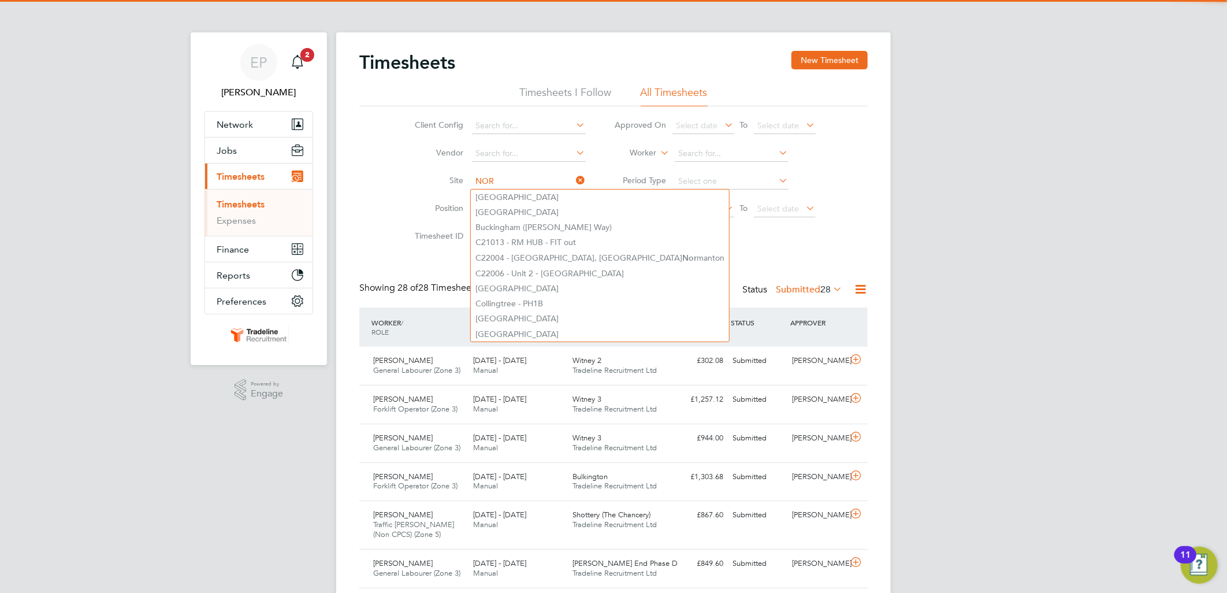 The width and height of the screenshot is (1227, 593). What do you see at coordinates (641, 180) in the screenshot?
I see `label: Period Type` at bounding box center [641, 180].